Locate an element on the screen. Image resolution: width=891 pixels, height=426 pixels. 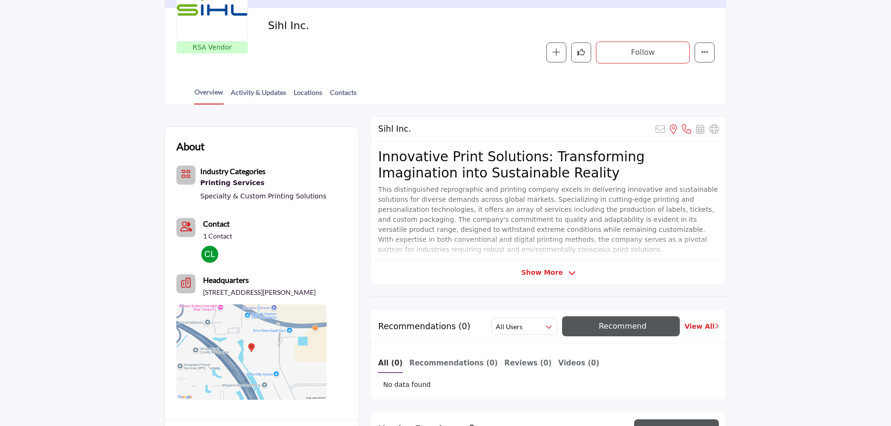
h2: Recommendations (0) is located at coordinates (424, 326).